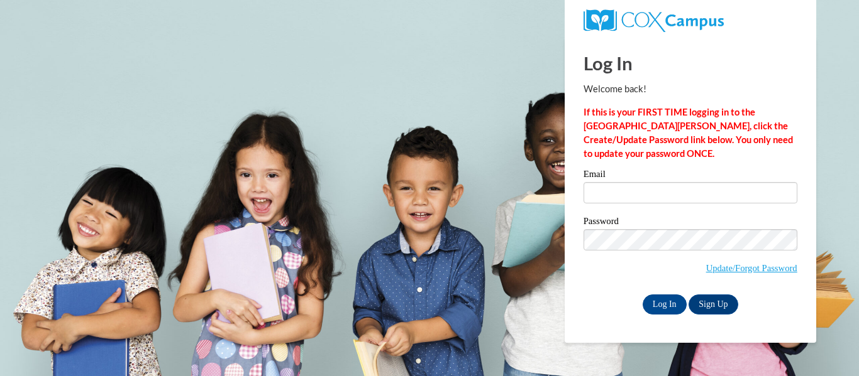  Describe the element at coordinates (751, 268) in the screenshot. I see `a: Update/Forgot Password` at that location.